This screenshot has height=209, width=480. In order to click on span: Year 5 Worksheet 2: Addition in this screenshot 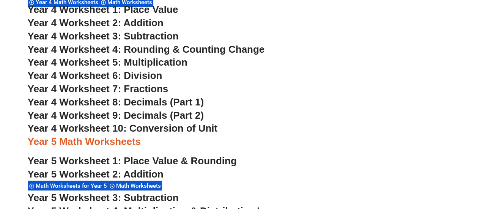, I will do `click(96, 174)`.